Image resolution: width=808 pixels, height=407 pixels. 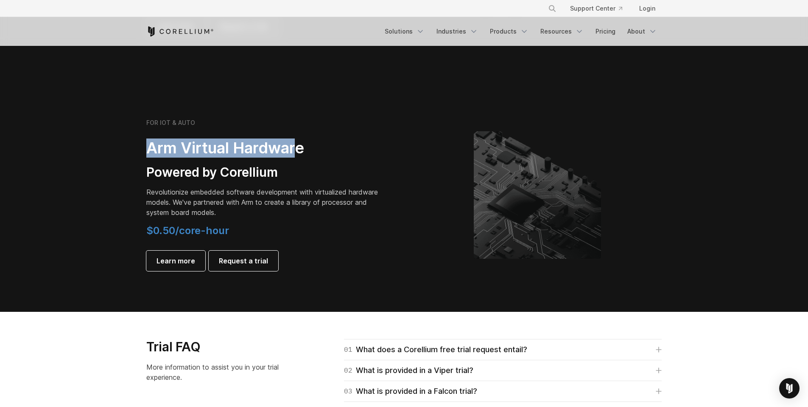 I want to click on h3: Powered by Corellium, so click(x=265, y=172).